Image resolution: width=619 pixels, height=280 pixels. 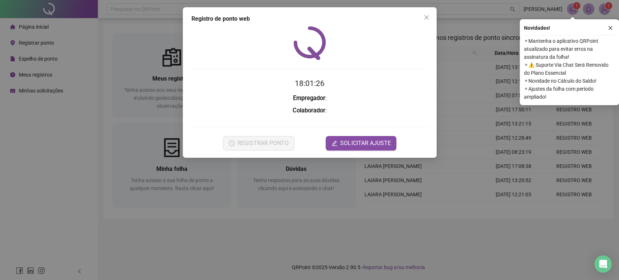 I want to click on span: ⚬ Mantenha o aplicativo QRPoint atualizado para evitar erros na assinatura da folha!, so click(x=570, y=49).